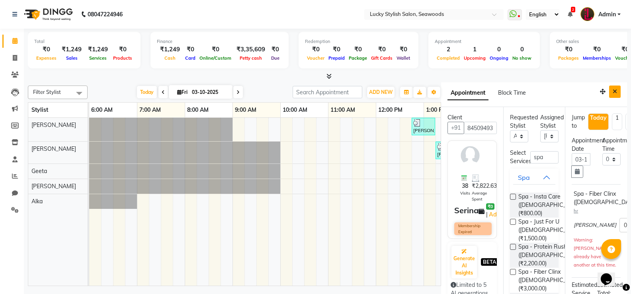 Image resolution: width=631 pixels, height=294 pixels. What do you see at coordinates (495, 215) in the screenshot?
I see `a: Add` at bounding box center [495, 215].